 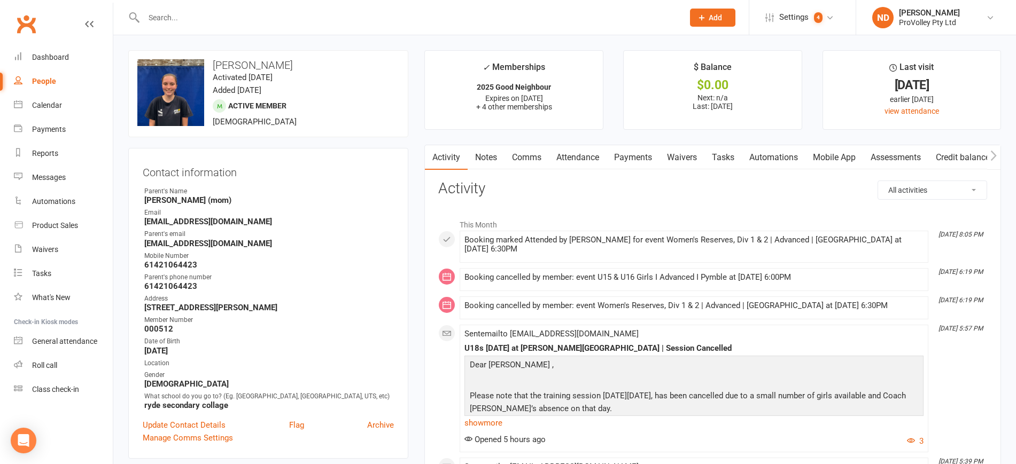 I want to click on a: show more, so click(x=694, y=423).